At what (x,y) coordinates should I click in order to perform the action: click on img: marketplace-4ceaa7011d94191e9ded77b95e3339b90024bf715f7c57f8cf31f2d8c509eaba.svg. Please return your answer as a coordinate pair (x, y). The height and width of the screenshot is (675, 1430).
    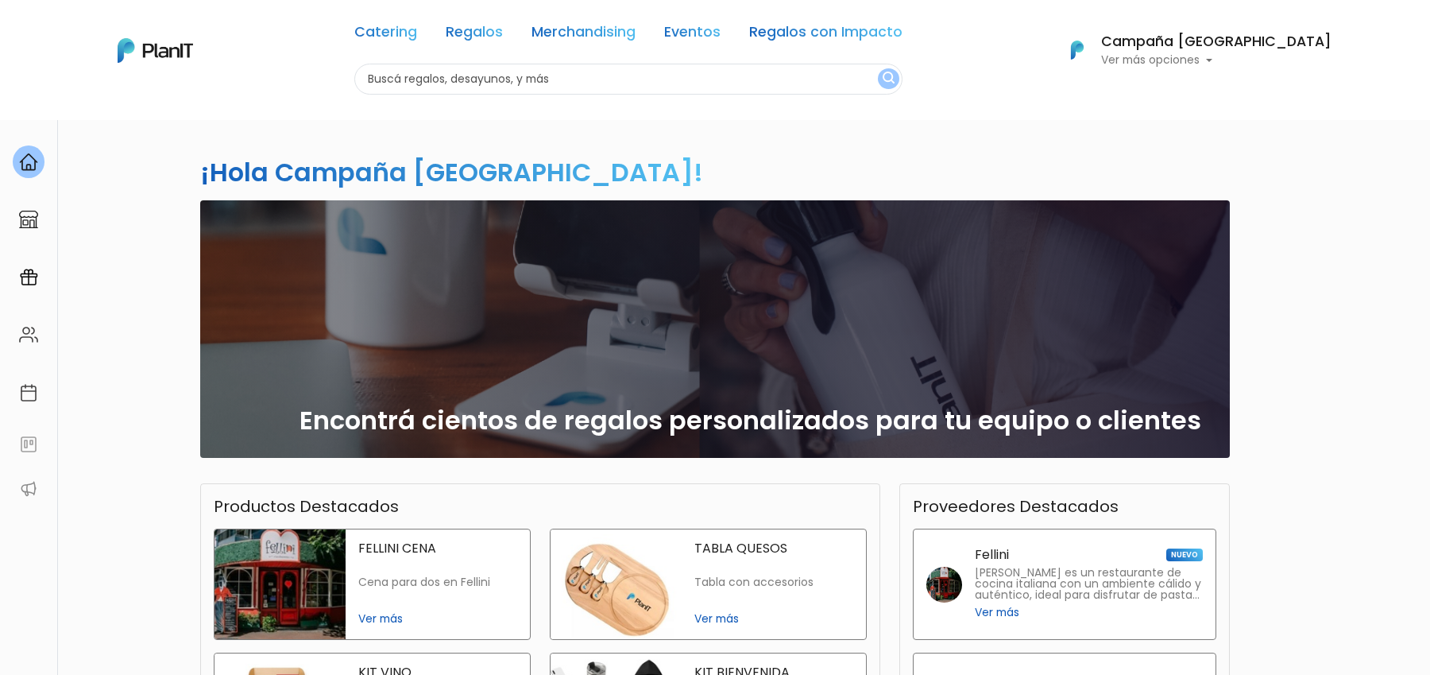
    Looking at the image, I should click on (29, 219).